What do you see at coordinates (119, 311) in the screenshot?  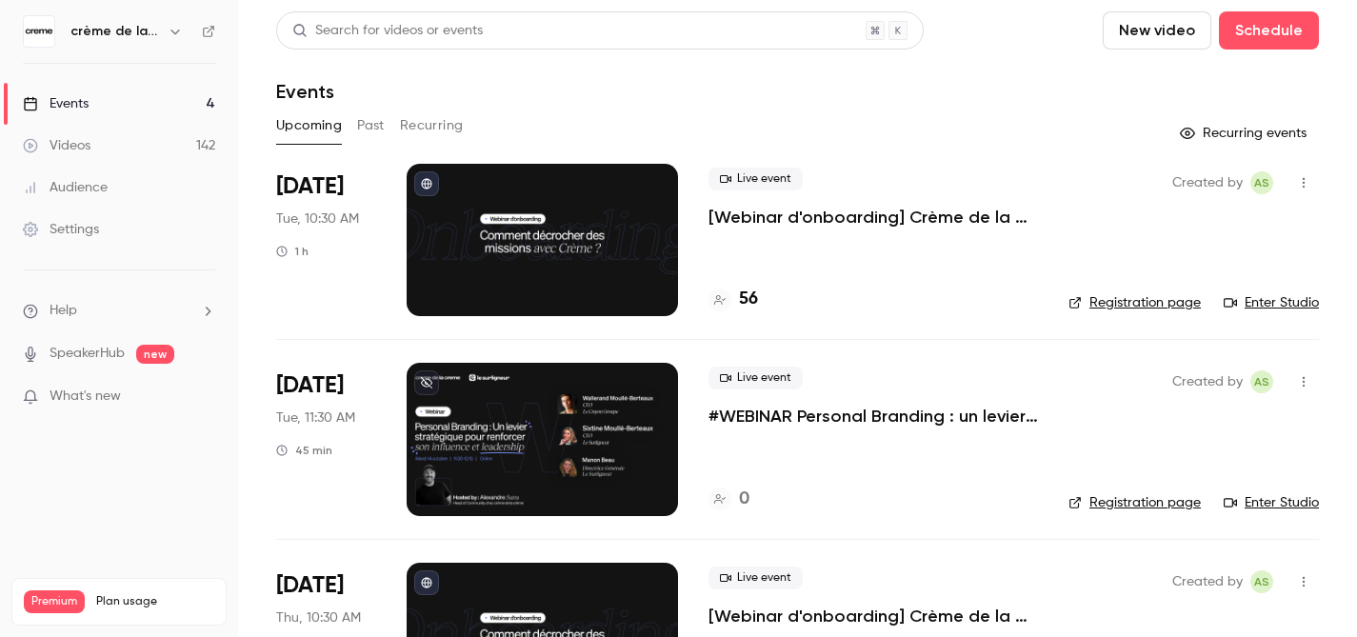 I see `li: help-dropdown-opener` at bounding box center [119, 311].